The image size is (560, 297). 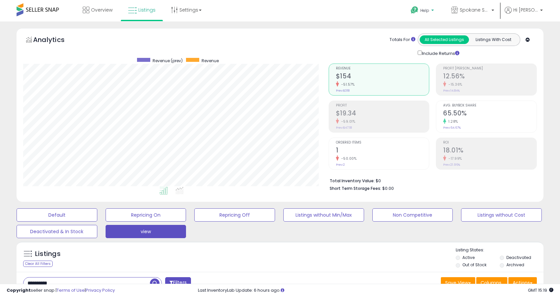 I want to click on small: Prev: 14.84%, so click(x=451, y=91).